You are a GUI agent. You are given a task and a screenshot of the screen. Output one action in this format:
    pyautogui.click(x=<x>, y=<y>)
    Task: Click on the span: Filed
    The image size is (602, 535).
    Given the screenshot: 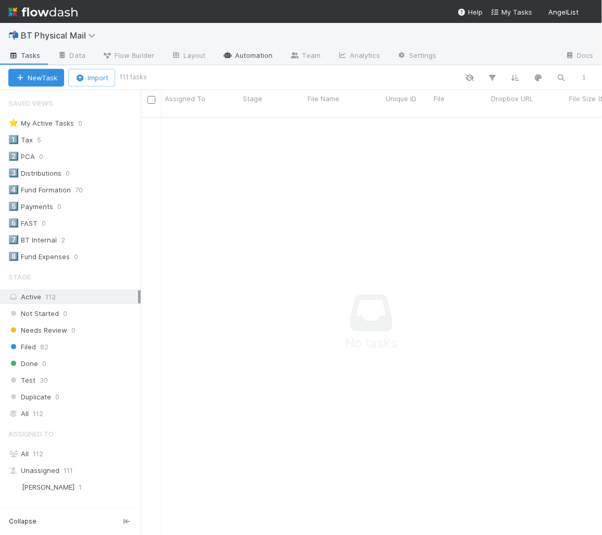 What is the action you would take?
    pyautogui.click(x=22, y=347)
    